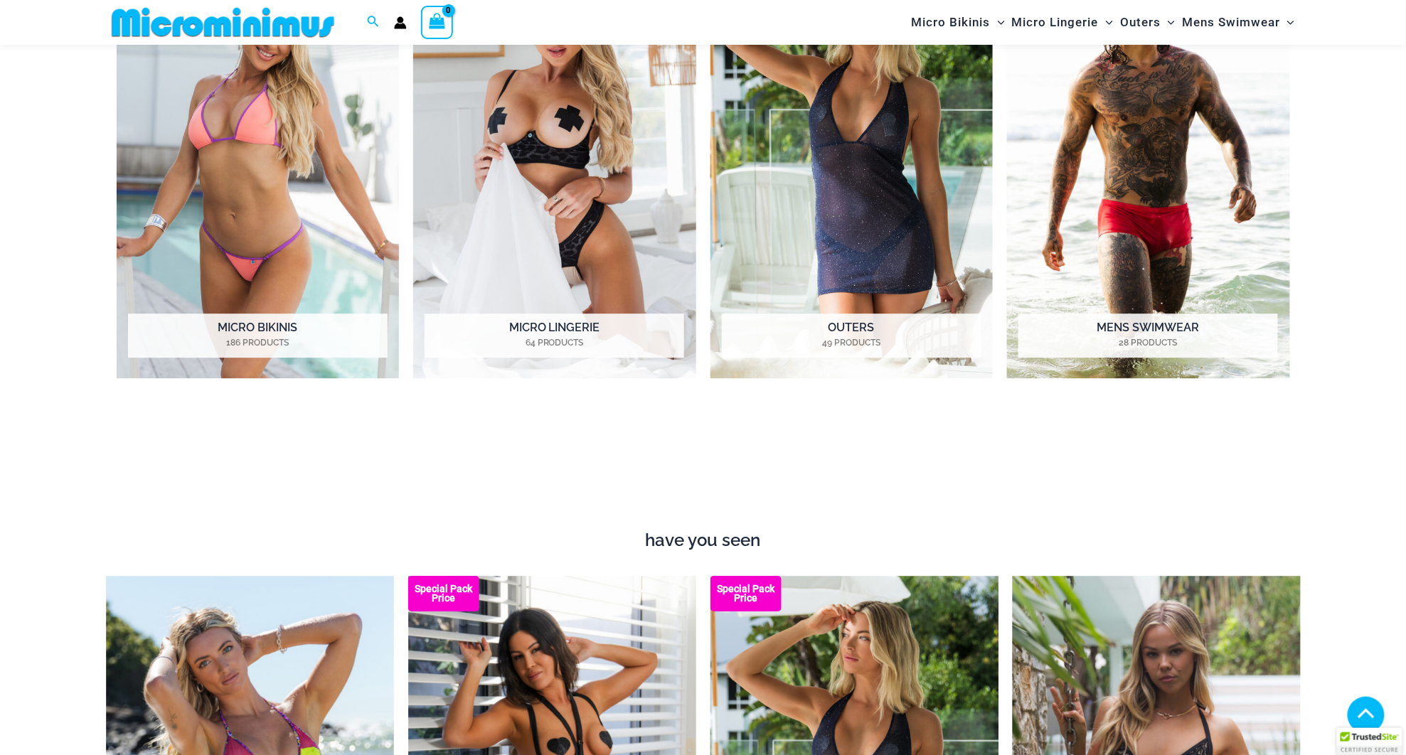 The image size is (1406, 755). What do you see at coordinates (958, 22) in the screenshot?
I see `a: Micro BikinisMenu ToggleMenu Toggle` at bounding box center [958, 22].